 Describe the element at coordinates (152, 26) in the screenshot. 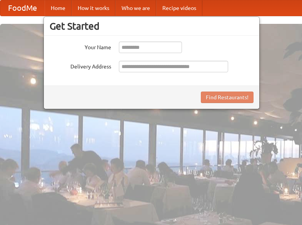

I see `h3: Get Started` at that location.